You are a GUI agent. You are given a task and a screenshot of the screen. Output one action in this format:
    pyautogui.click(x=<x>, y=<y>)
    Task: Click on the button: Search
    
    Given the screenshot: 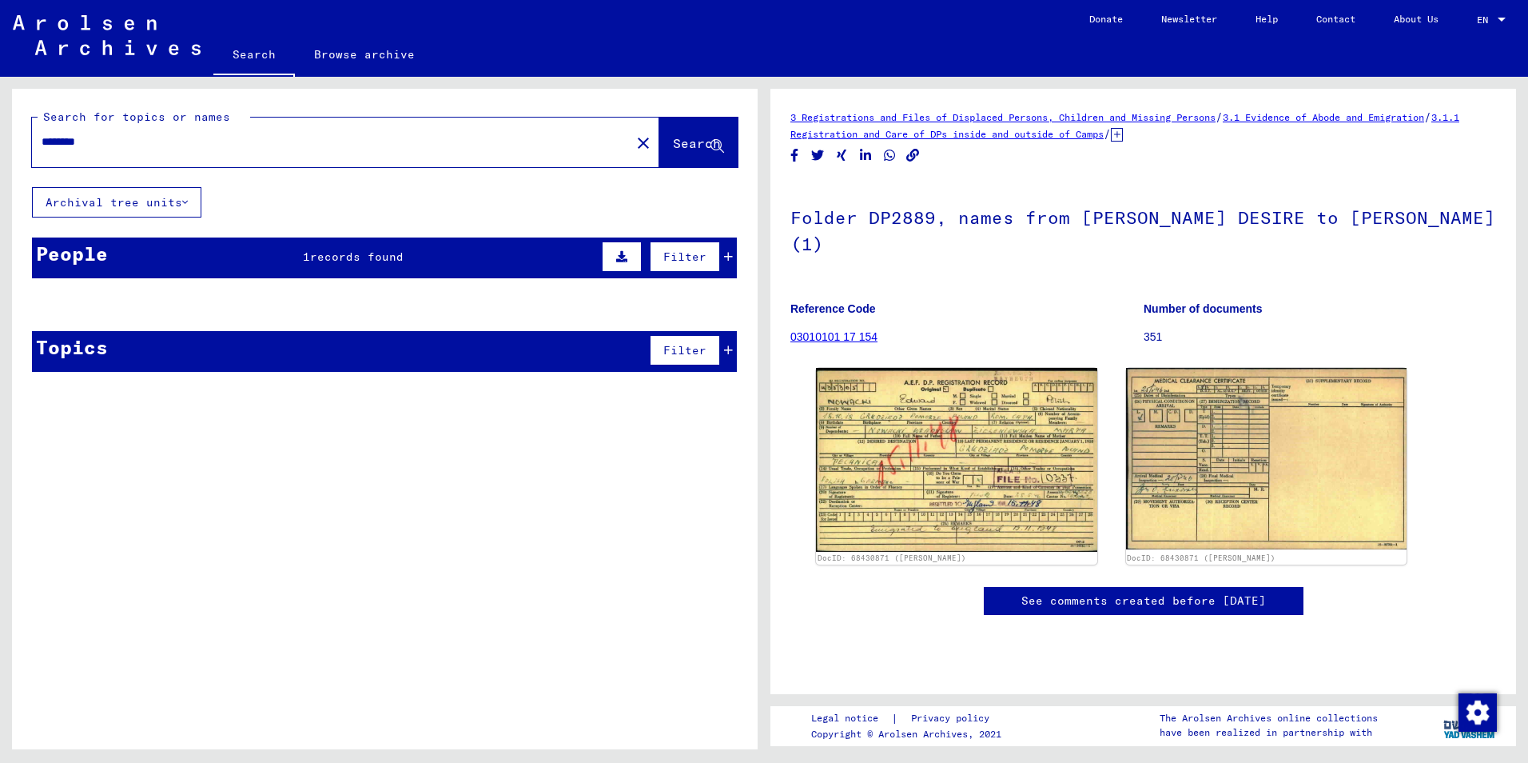 What is the action you would take?
    pyautogui.click(x=699, y=142)
    